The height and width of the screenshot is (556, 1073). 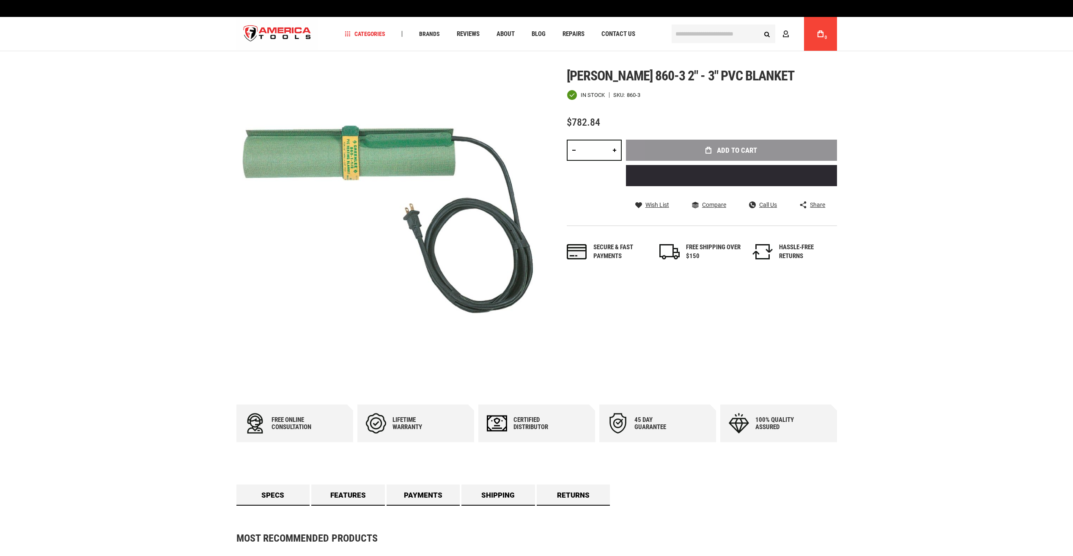 I want to click on div: Secure & fast payments, so click(x=621, y=252).